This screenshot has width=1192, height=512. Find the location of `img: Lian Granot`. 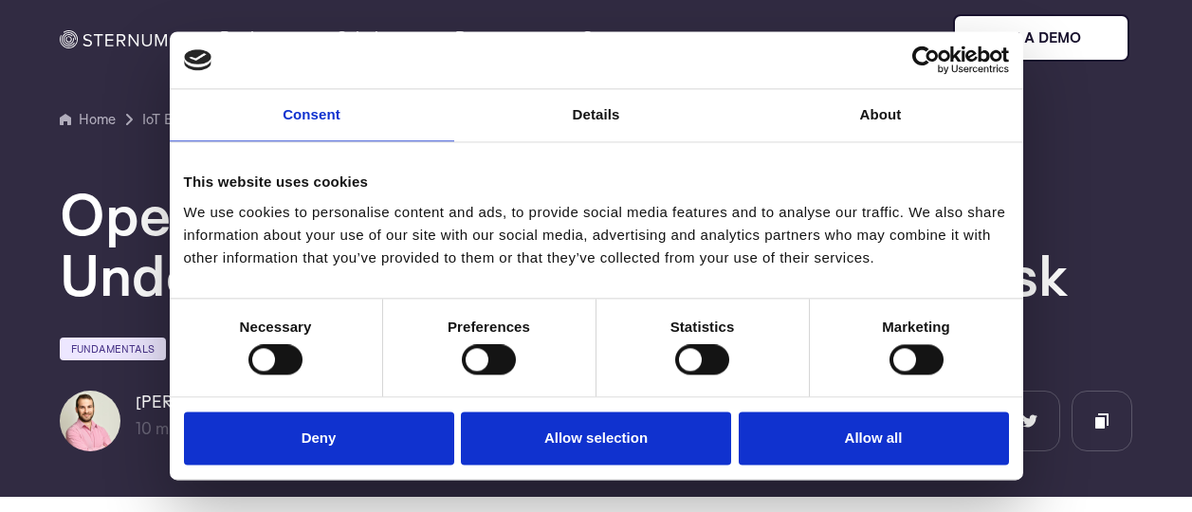

img: Lian Granot is located at coordinates (90, 421).